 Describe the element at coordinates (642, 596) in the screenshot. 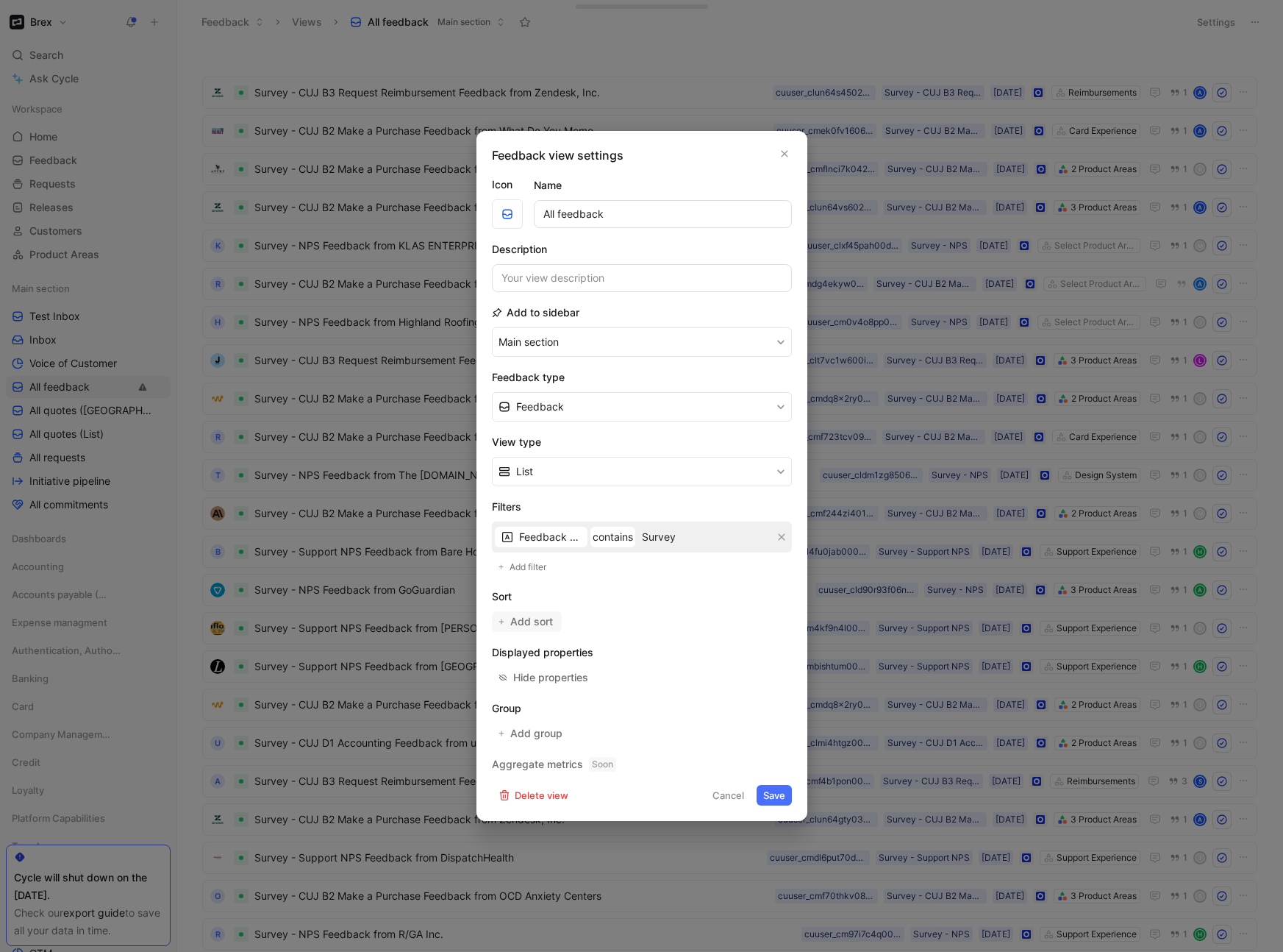

I see `h2: Sort` at that location.